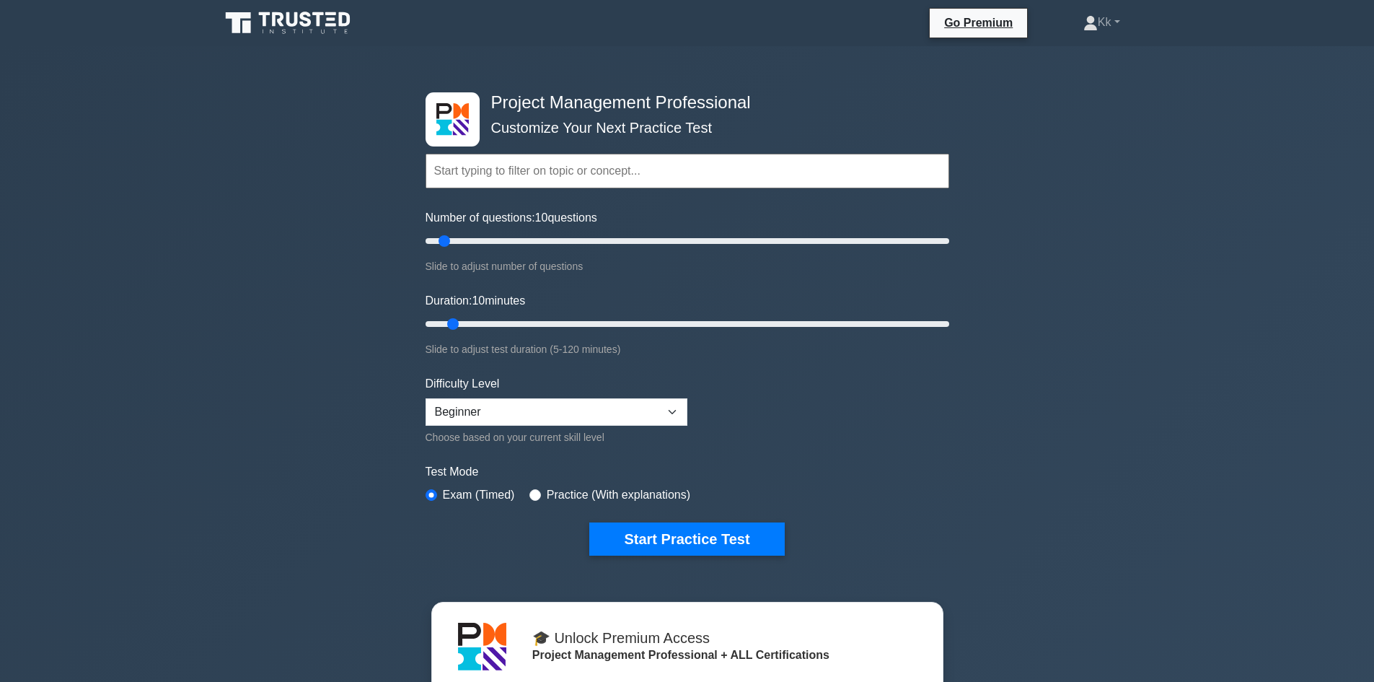  What do you see at coordinates (618, 495) in the screenshot?
I see `label: Practice (With explanations)` at bounding box center [618, 495].